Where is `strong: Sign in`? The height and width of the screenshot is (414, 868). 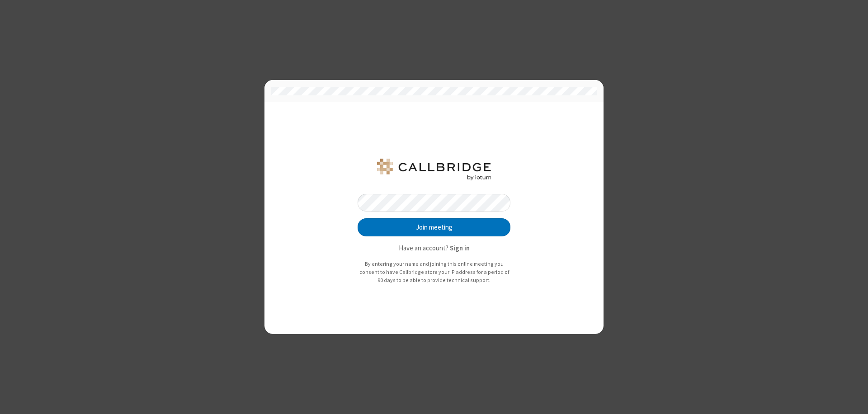 strong: Sign in is located at coordinates (460, 248).